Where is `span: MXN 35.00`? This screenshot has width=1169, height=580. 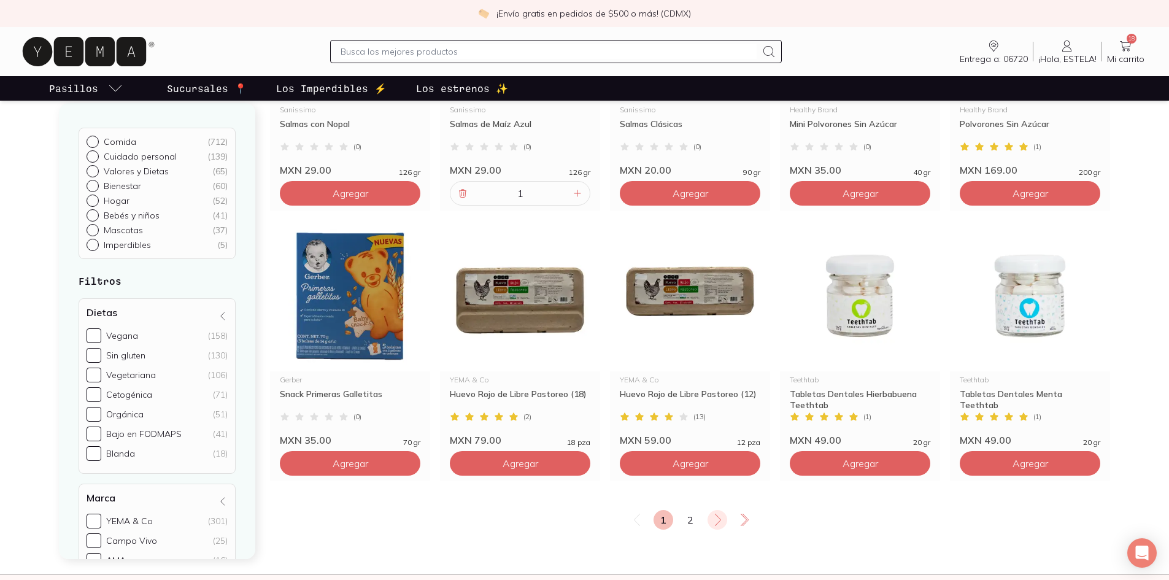 span: MXN 35.00 is located at coordinates (816, 170).